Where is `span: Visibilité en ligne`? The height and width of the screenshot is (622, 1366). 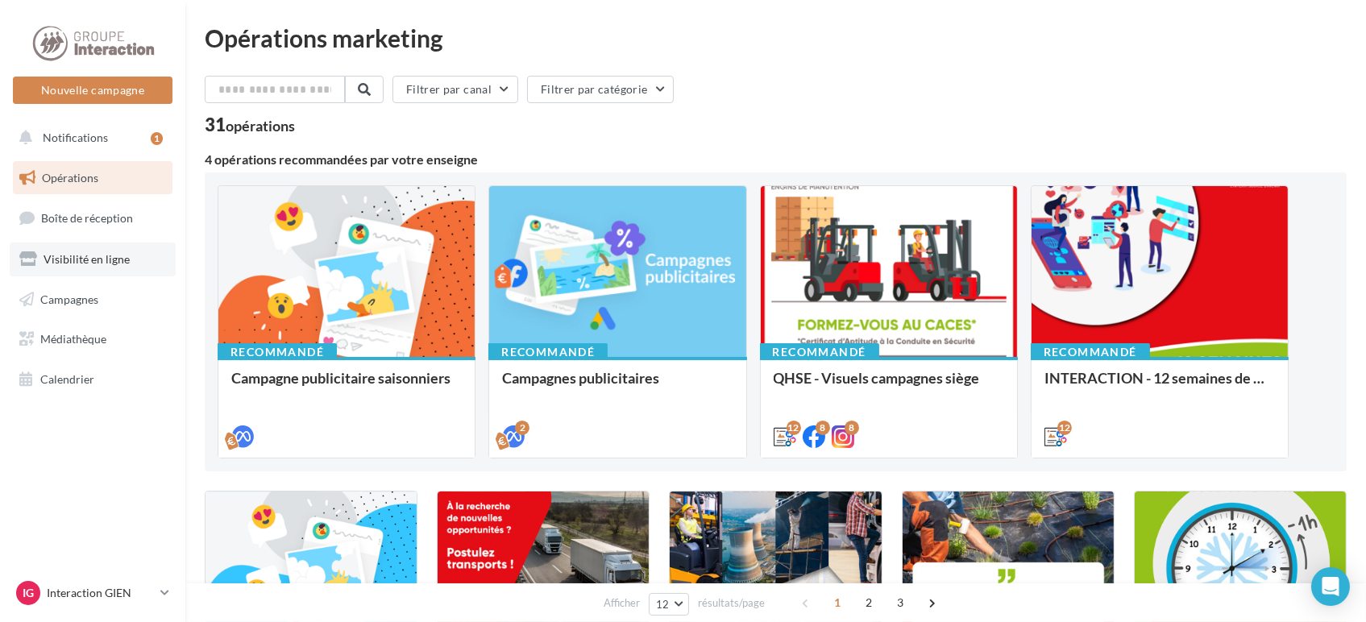 span: Visibilité en ligne is located at coordinates (86, 259).